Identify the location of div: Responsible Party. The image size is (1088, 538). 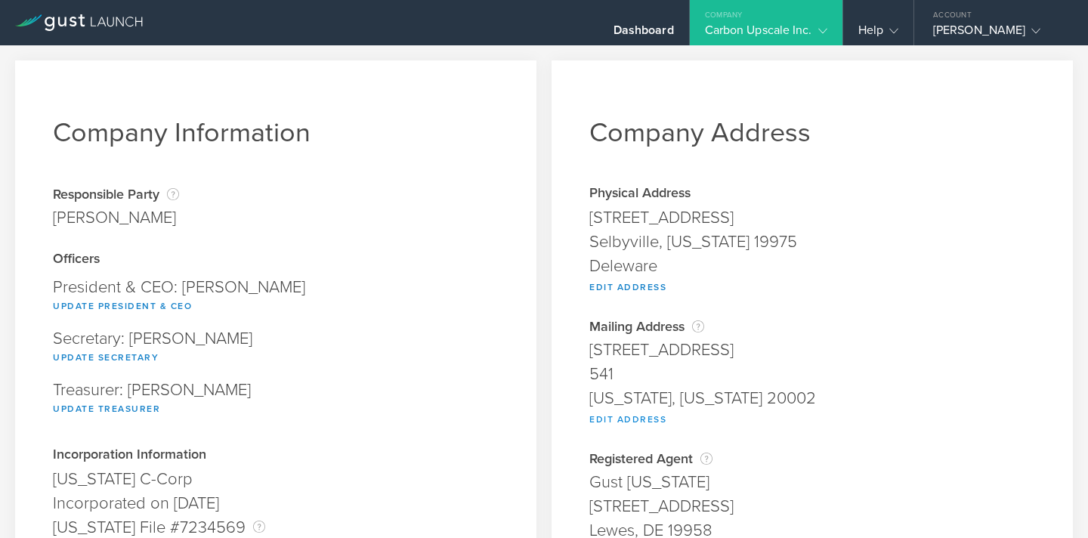
(116, 194).